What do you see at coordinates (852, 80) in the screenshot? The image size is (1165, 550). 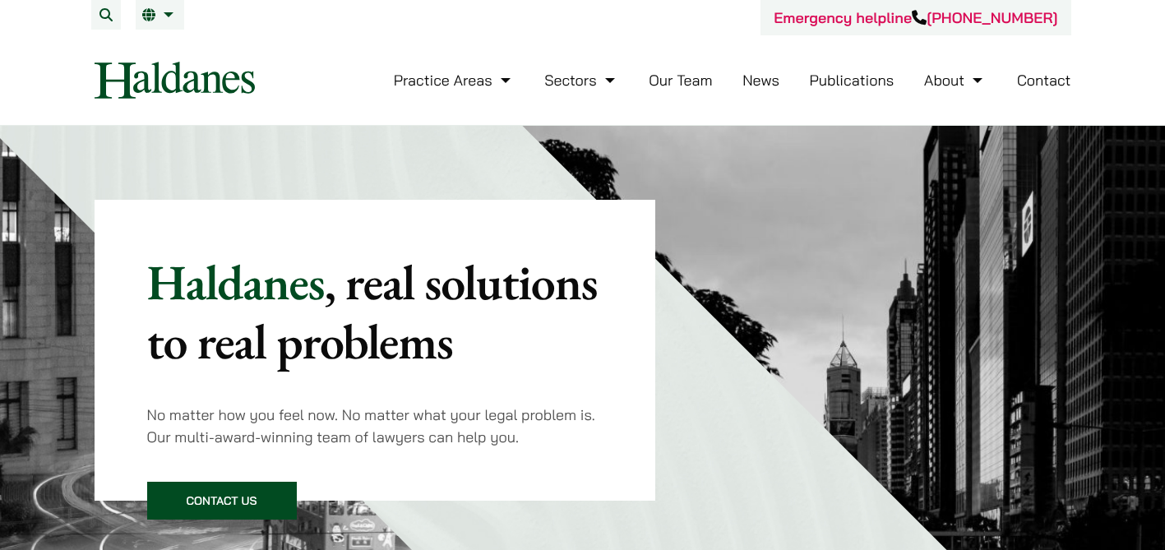 I see `a: Publications` at bounding box center [852, 80].